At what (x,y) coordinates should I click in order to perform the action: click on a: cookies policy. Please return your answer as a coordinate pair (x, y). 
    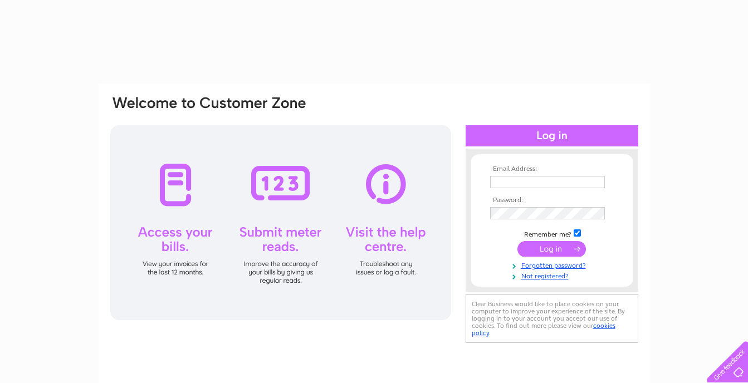
    Looking at the image, I should click on (544, 329).